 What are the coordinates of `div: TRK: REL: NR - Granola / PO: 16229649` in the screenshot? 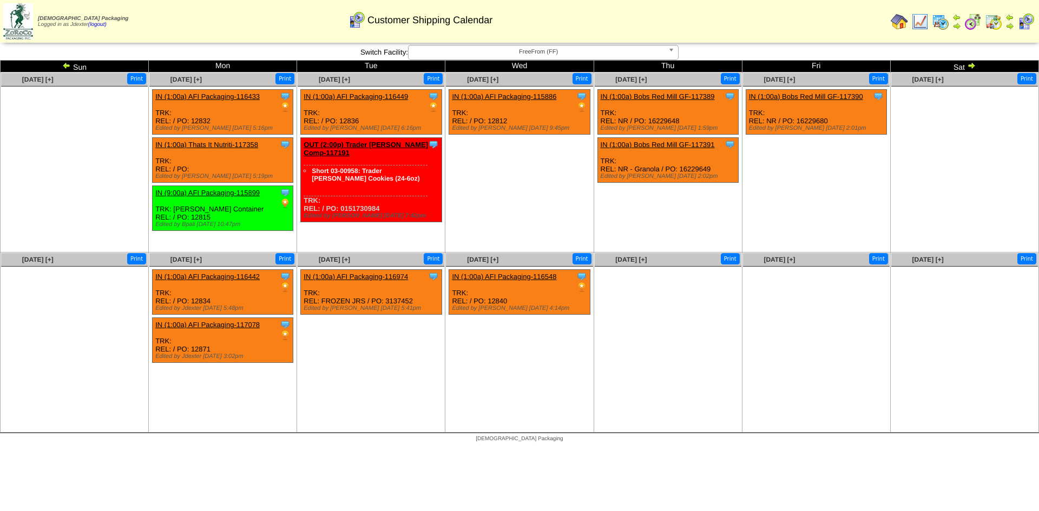 It's located at (668, 160).